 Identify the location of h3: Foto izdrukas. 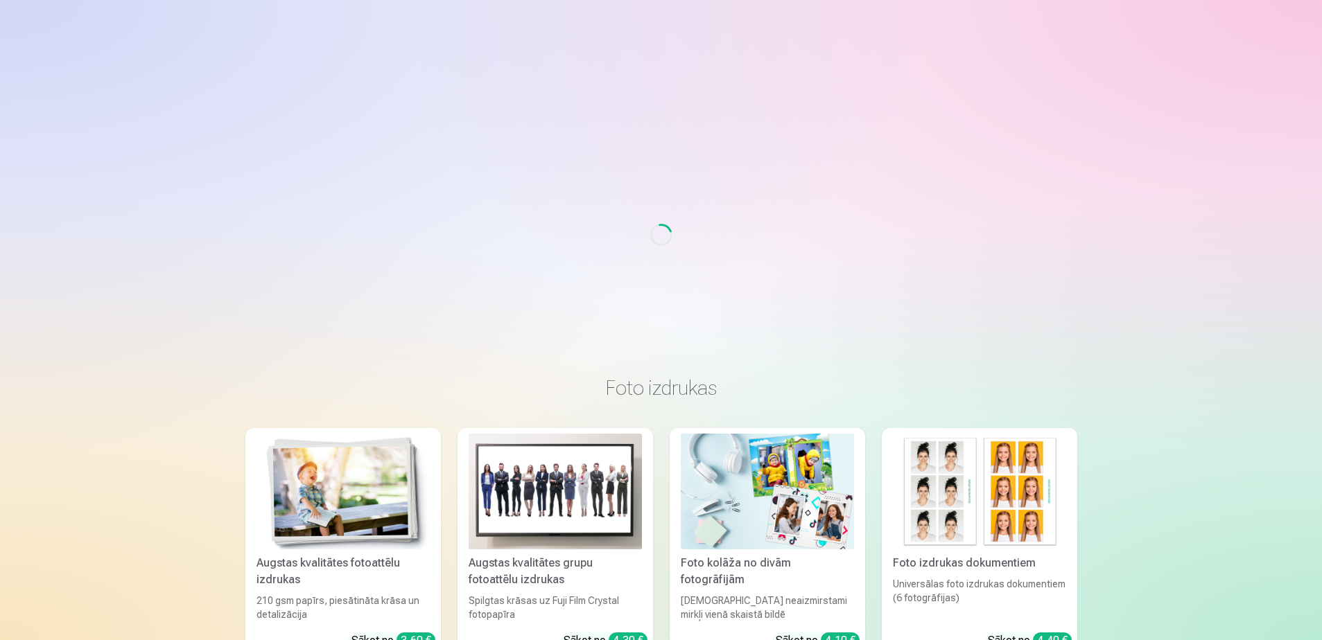
(661, 388).